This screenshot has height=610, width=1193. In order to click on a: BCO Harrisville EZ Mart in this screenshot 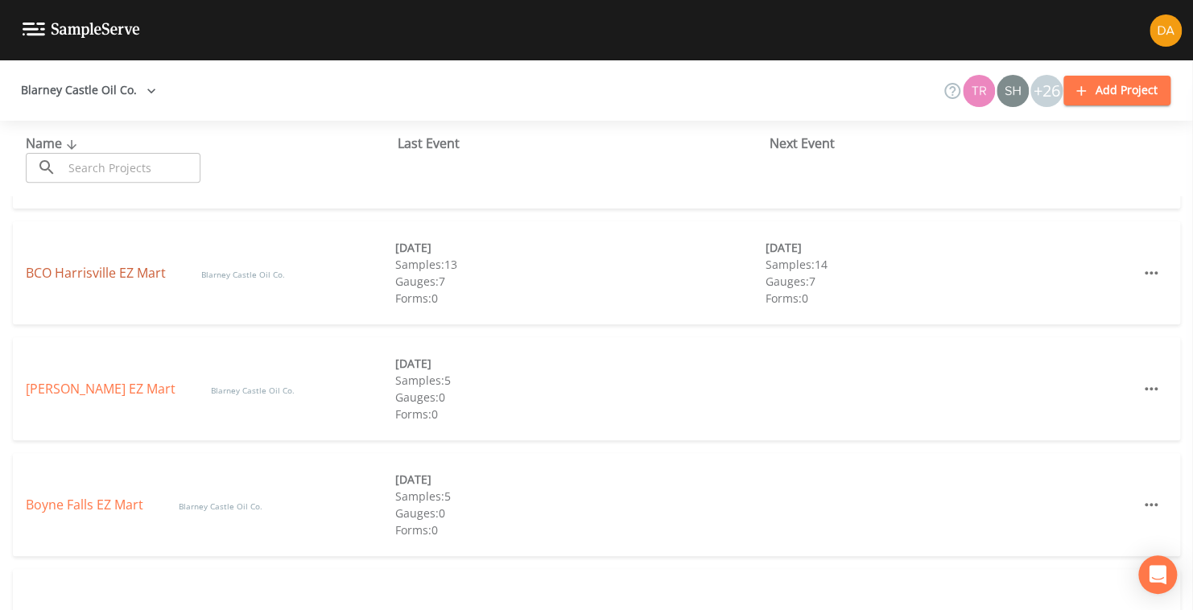, I will do `click(97, 273)`.